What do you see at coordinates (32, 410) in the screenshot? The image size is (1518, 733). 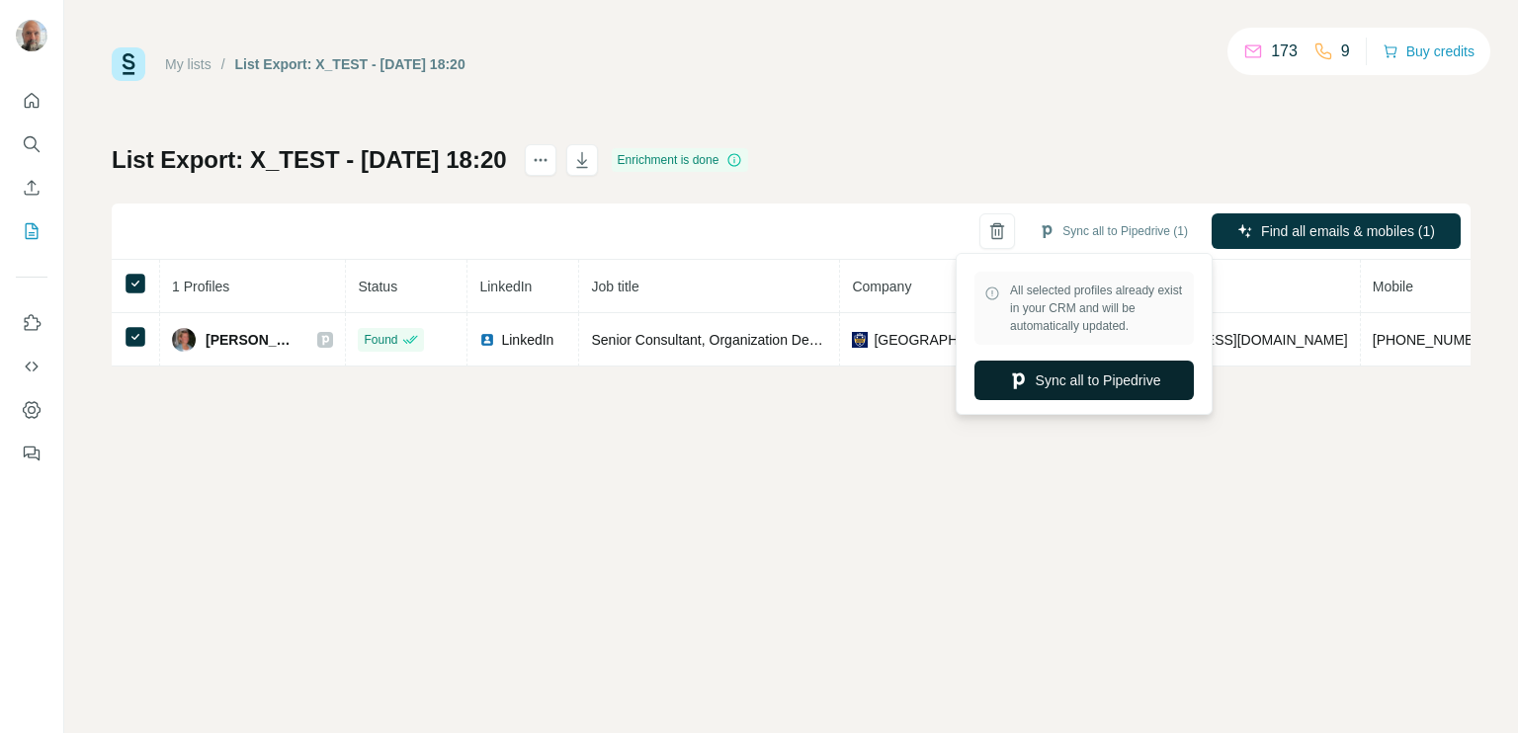 I see `button: Dashboard` at bounding box center [32, 410].